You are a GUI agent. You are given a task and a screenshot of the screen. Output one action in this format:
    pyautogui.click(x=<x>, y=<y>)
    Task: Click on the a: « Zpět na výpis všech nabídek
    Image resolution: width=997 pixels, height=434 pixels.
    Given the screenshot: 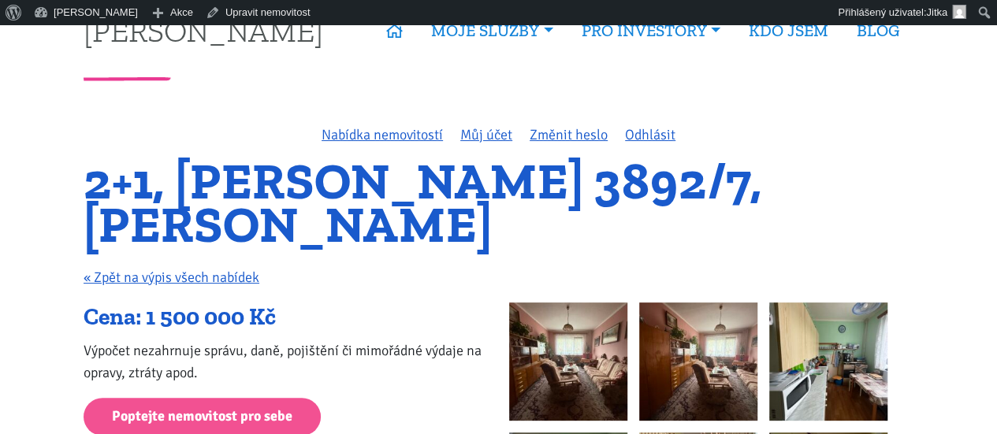 What is the action you would take?
    pyautogui.click(x=171, y=277)
    